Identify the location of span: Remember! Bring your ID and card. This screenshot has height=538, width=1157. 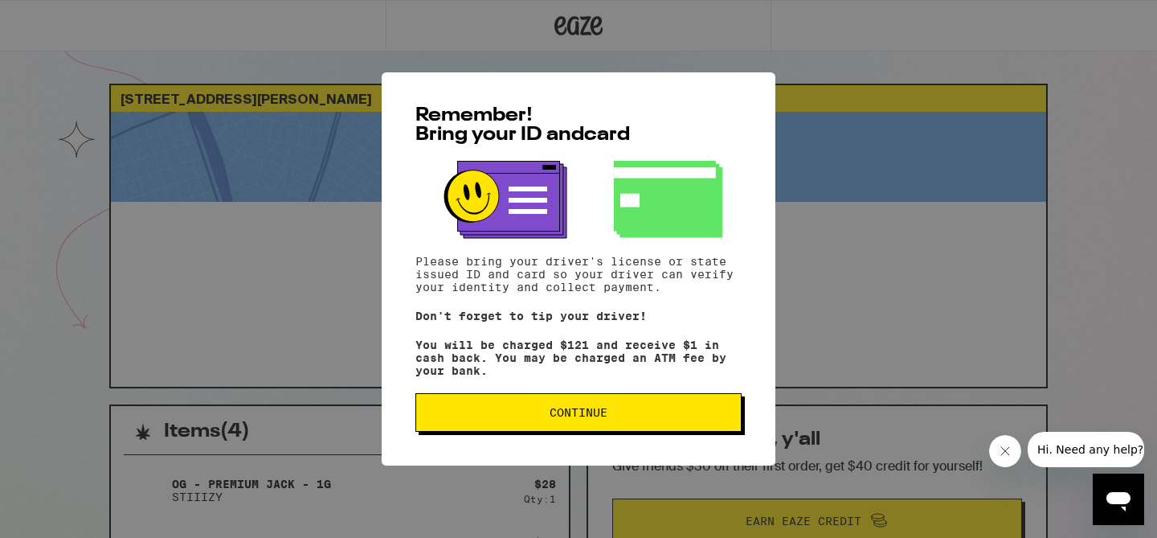
(522, 125).